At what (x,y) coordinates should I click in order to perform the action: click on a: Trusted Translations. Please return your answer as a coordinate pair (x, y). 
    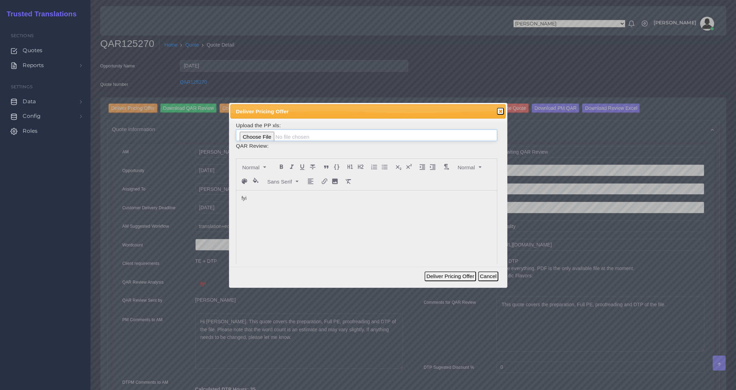
    Looking at the image, I should click on (39, 14).